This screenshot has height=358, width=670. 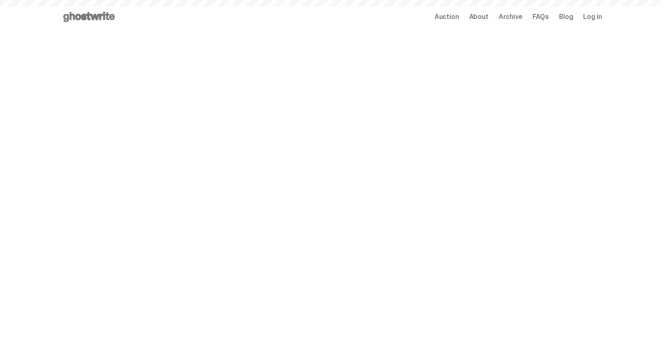 What do you see at coordinates (593, 17) in the screenshot?
I see `span: Log in` at bounding box center [593, 17].